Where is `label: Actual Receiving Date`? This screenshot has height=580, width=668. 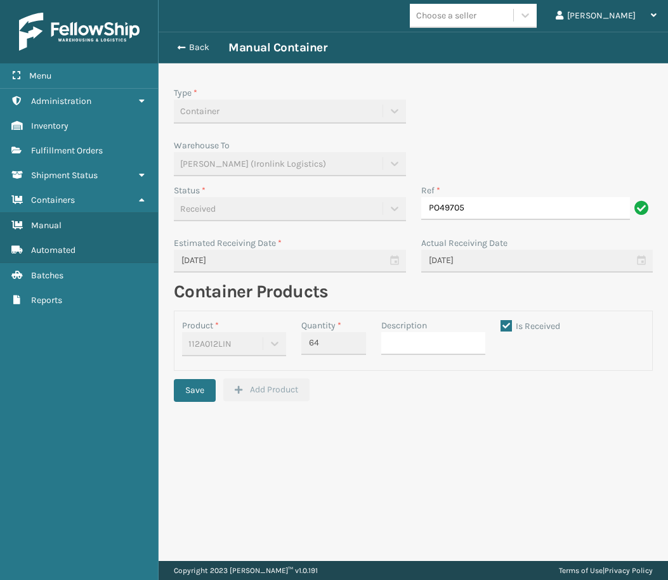
label: Actual Receiving Date is located at coordinates (464, 243).